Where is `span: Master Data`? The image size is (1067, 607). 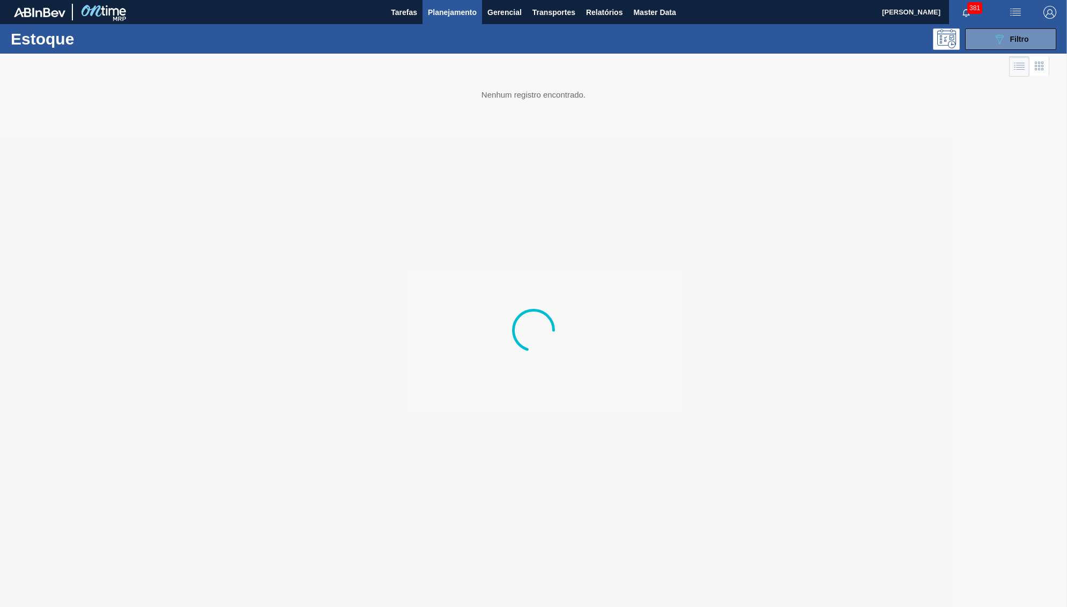 span: Master Data is located at coordinates (654, 12).